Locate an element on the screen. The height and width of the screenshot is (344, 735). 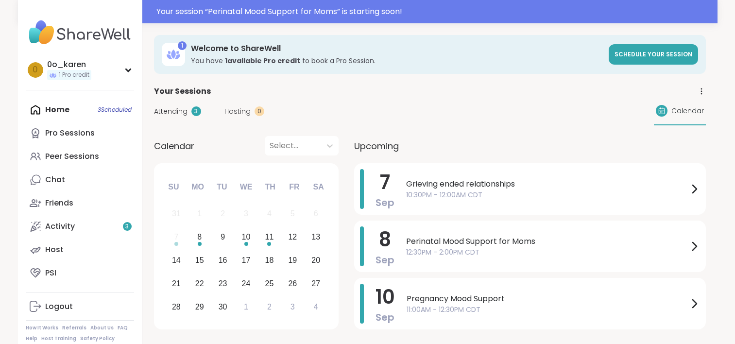
div: Choose Friday, September 19th, 2025 is located at coordinates (292, 260).